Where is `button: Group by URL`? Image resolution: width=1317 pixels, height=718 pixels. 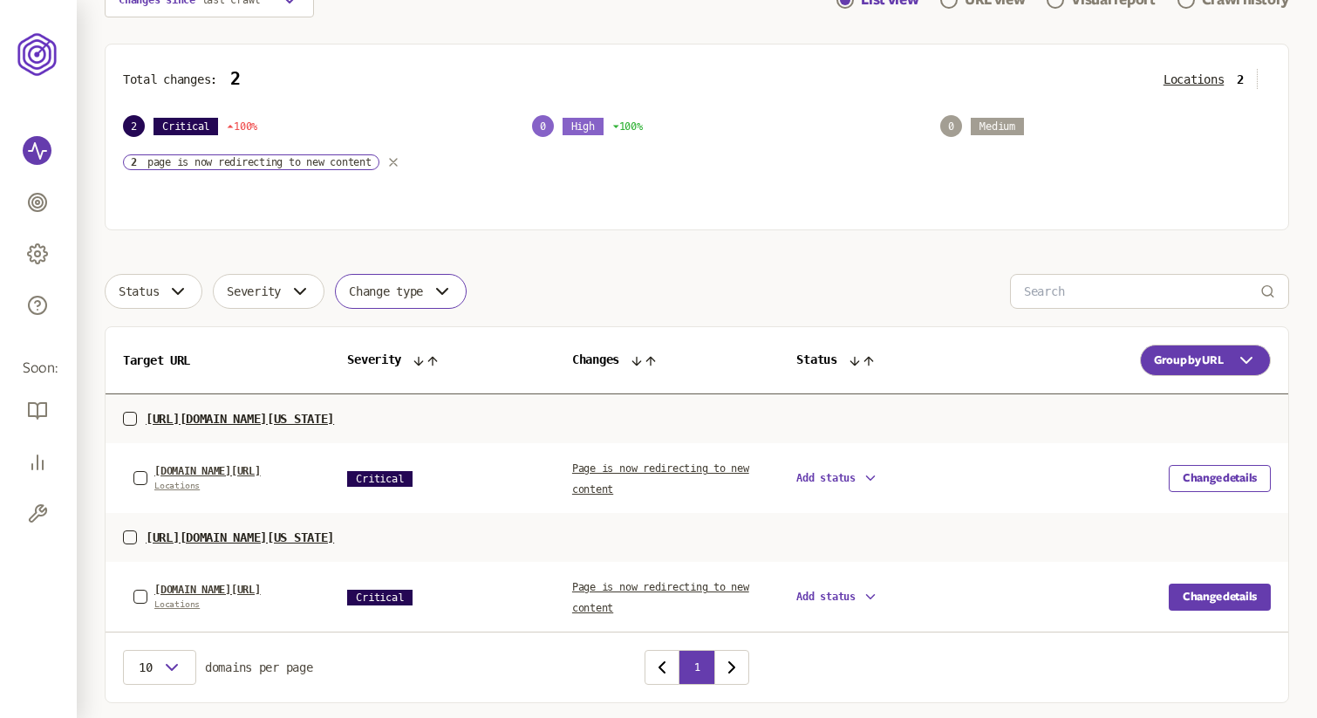
button: Group by URL is located at coordinates (1205, 360).